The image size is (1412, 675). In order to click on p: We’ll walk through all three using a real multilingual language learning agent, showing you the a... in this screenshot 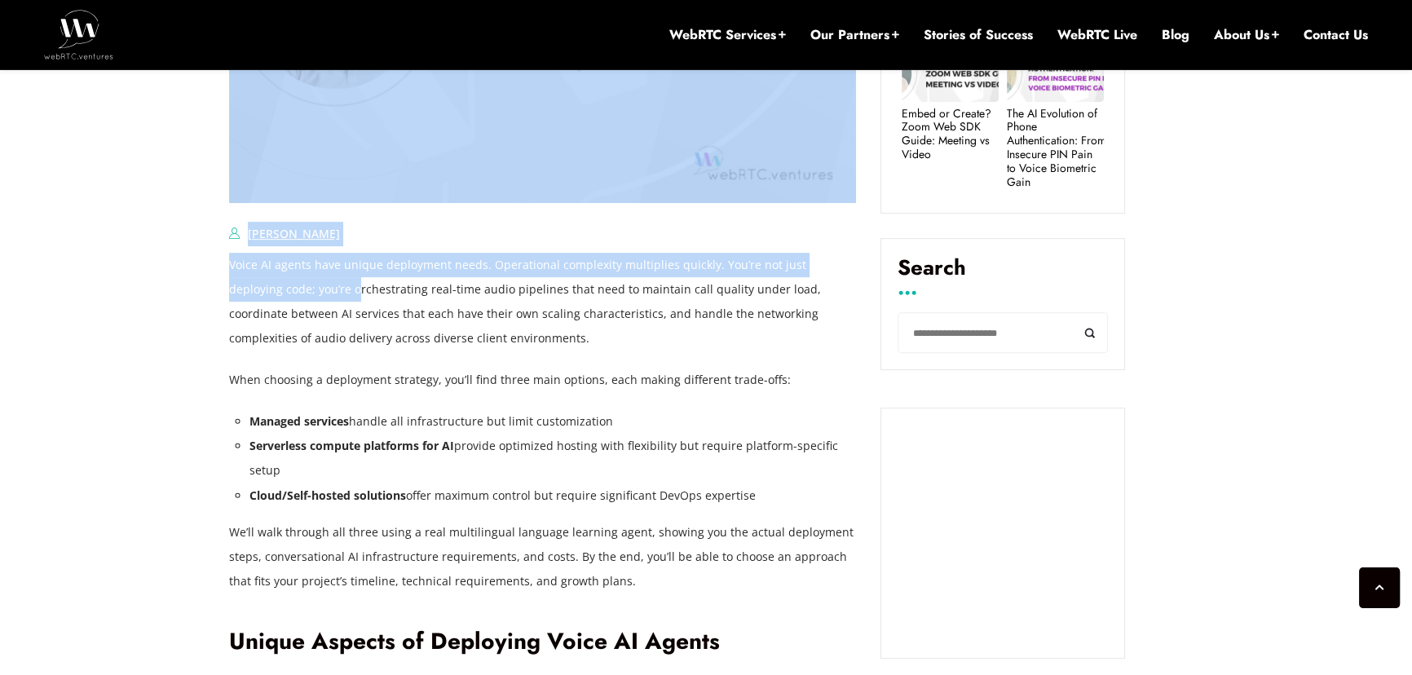, I will do `click(543, 557)`.